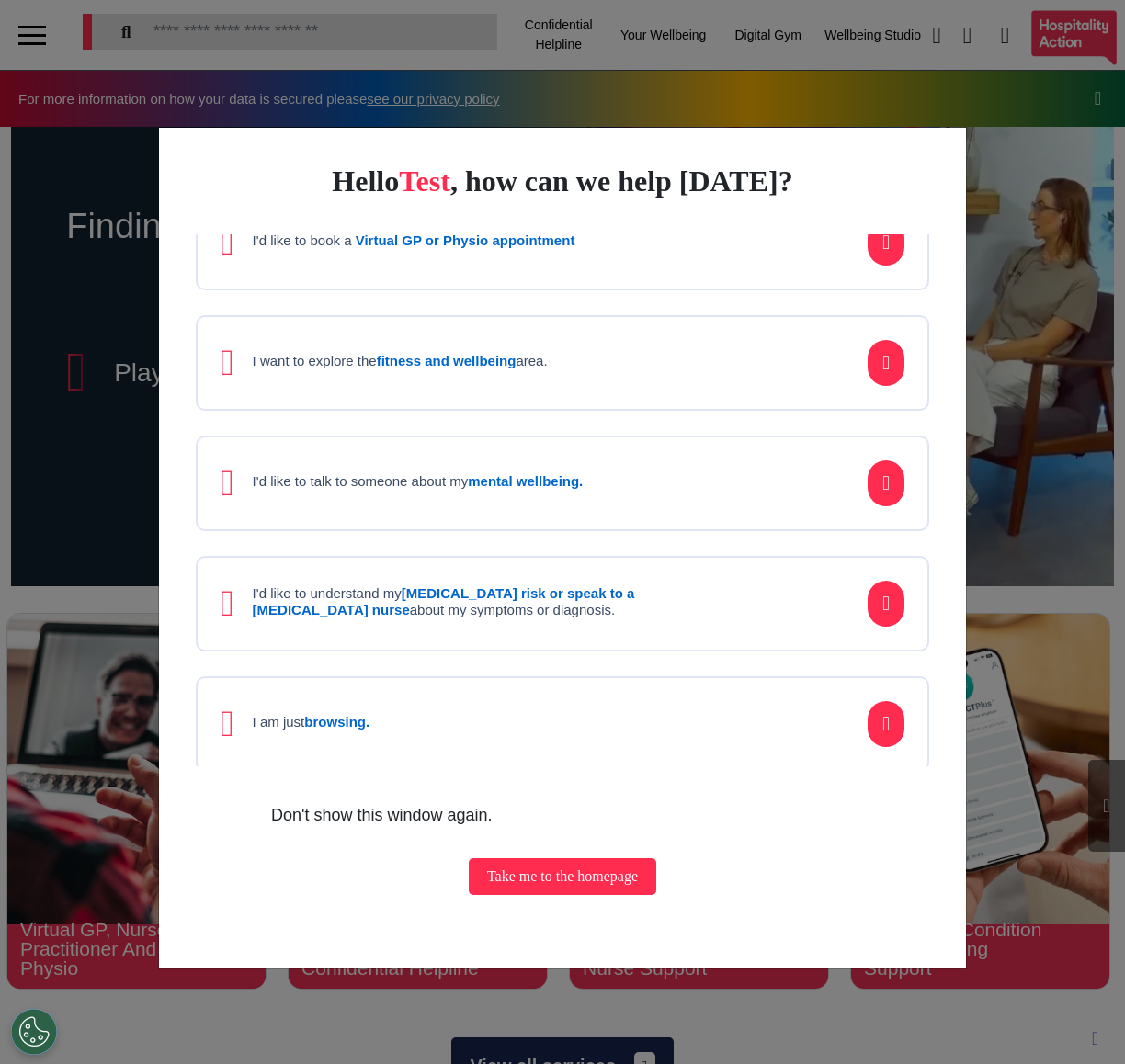  What do you see at coordinates (245, 816) in the screenshot?
I see `input: Agree to privacy policy` at bounding box center [245, 816].